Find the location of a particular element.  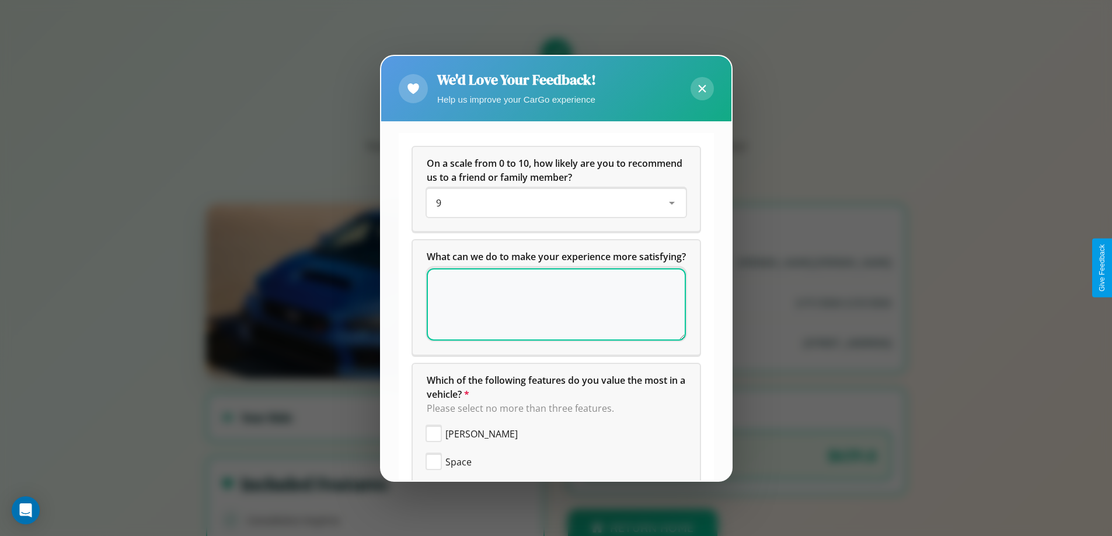

span: Which of the following features do you value the most in a vehicle? is located at coordinates (557, 388).